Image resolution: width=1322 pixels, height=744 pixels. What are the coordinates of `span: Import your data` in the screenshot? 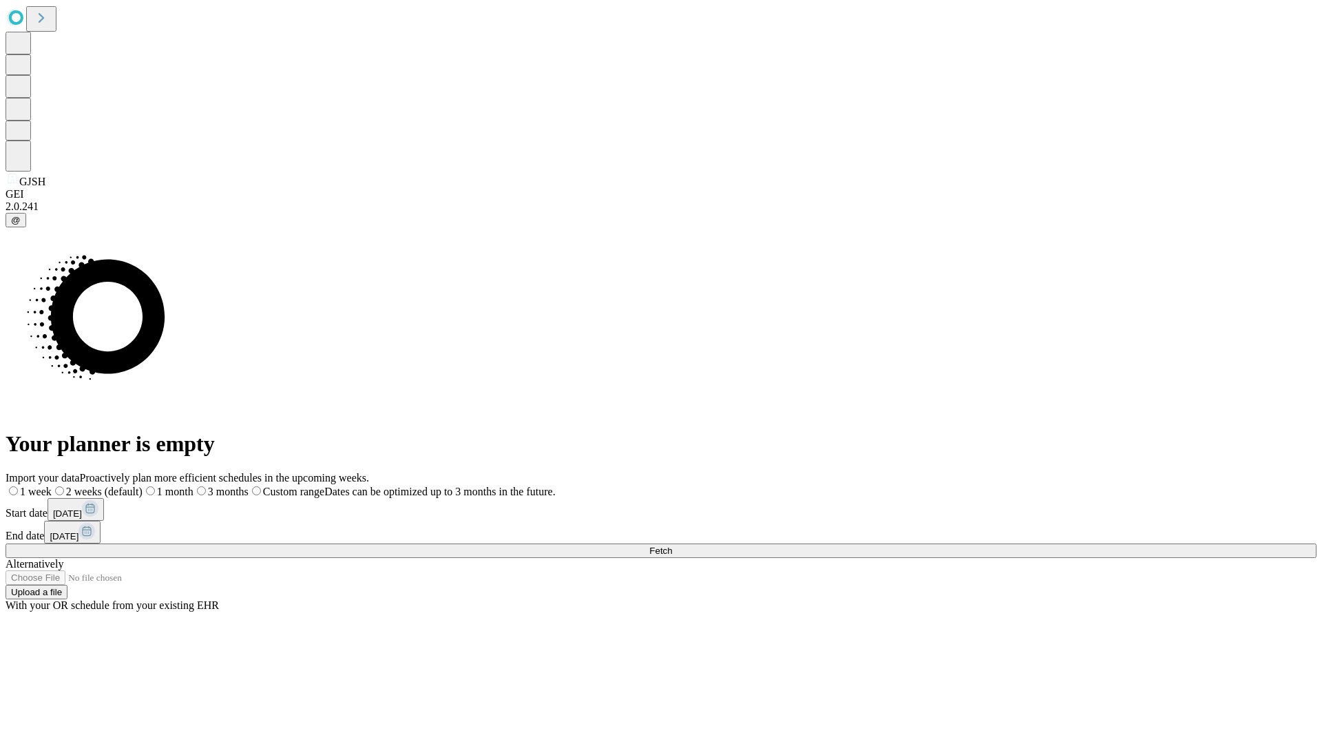 It's located at (43, 477).